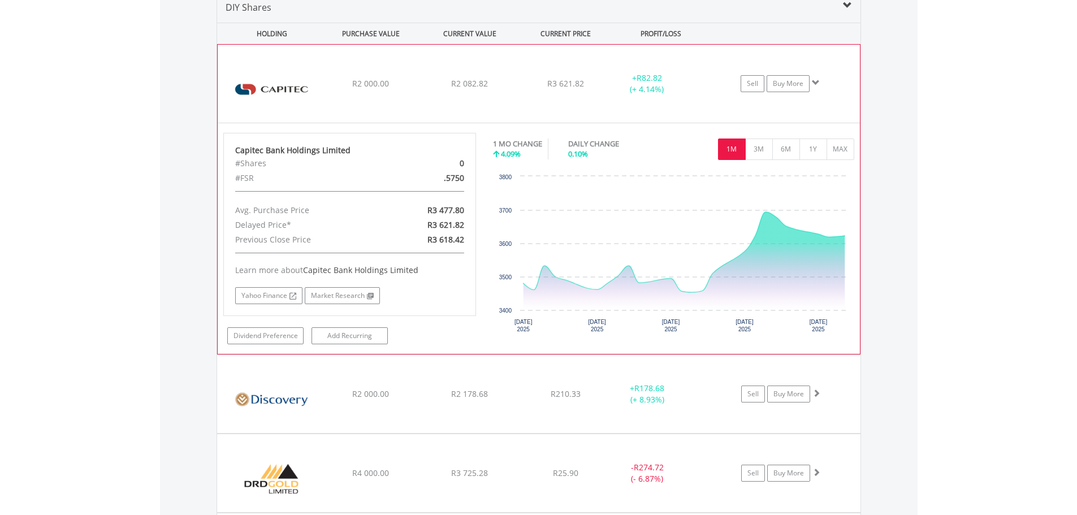  What do you see at coordinates (271, 479) in the screenshot?
I see `img: EQU.ZA.DRD.png` at bounding box center [271, 479].